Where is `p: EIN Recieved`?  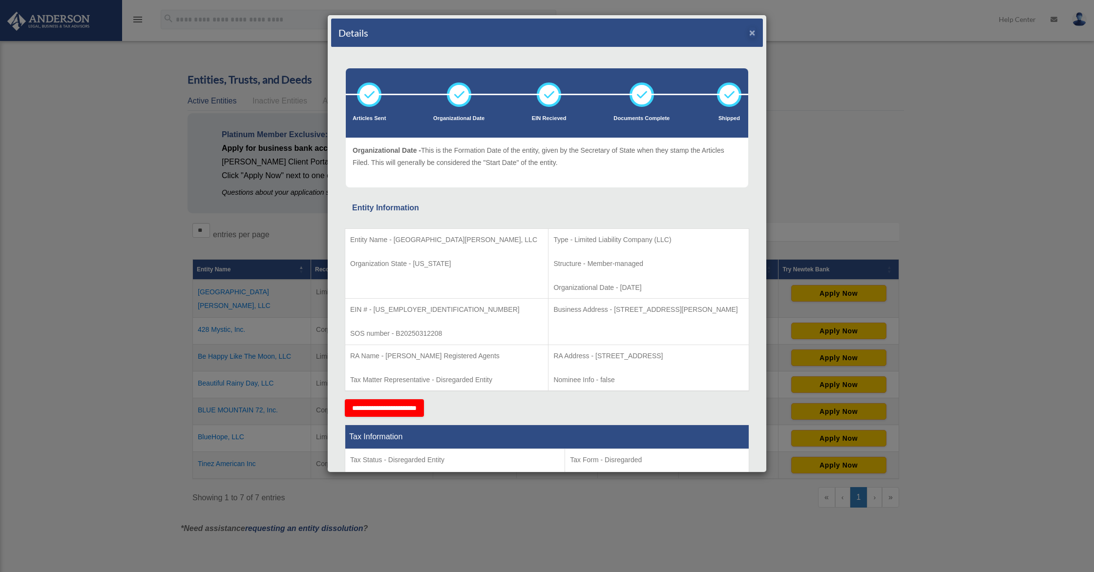
p: EIN Recieved is located at coordinates (549, 119).